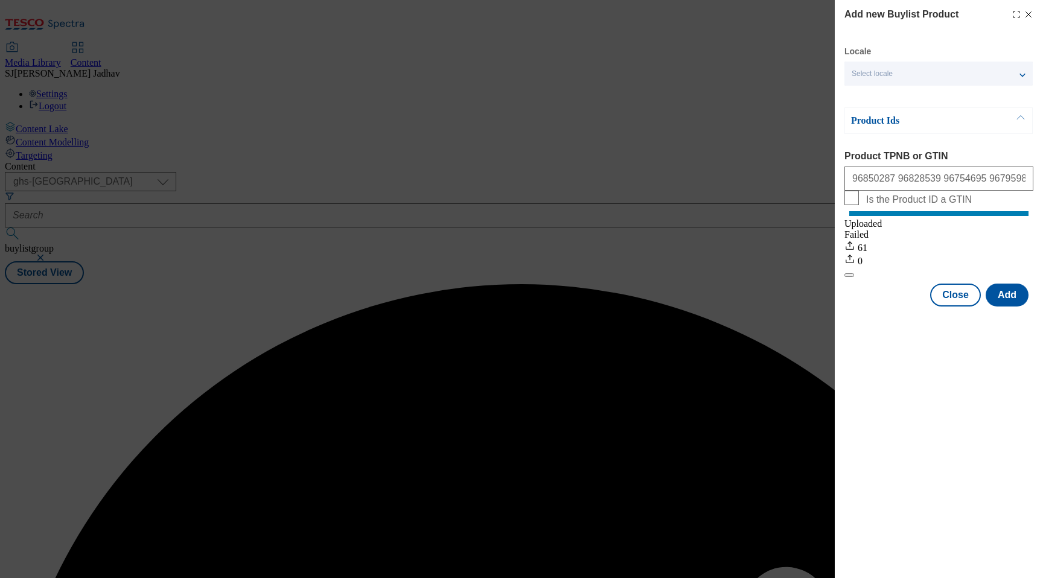  Describe the element at coordinates (938, 179) in the screenshot. I see `input: Enter 1 or 20 space separated Product TPNB or GTIN` at that location.